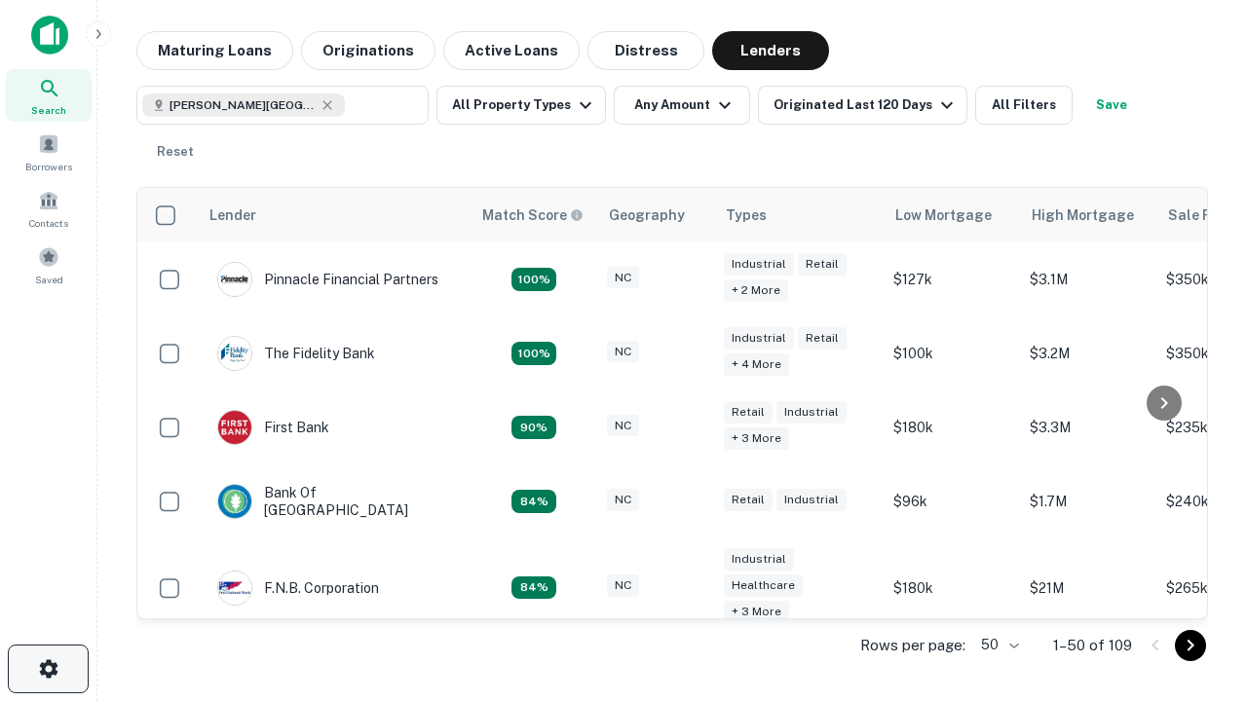 The image size is (1247, 701). I want to click on div: Healthcare, so click(763, 585).